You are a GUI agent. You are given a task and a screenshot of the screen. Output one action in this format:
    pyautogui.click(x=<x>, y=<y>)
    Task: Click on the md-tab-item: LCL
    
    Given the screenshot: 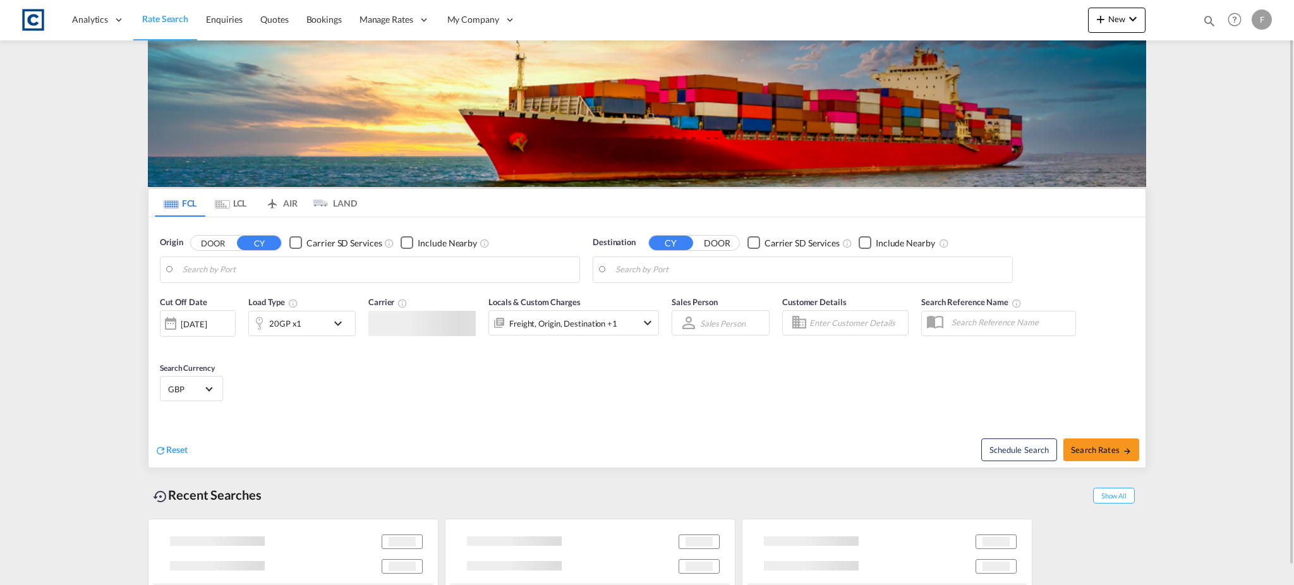 What is the action you would take?
    pyautogui.click(x=231, y=203)
    